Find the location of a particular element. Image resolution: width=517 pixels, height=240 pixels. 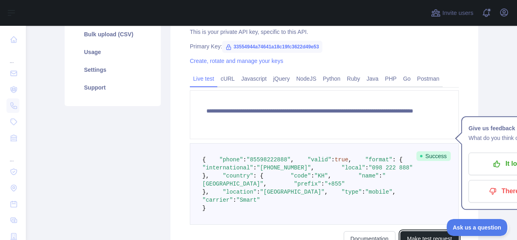

span: true is located at coordinates (341, 160).